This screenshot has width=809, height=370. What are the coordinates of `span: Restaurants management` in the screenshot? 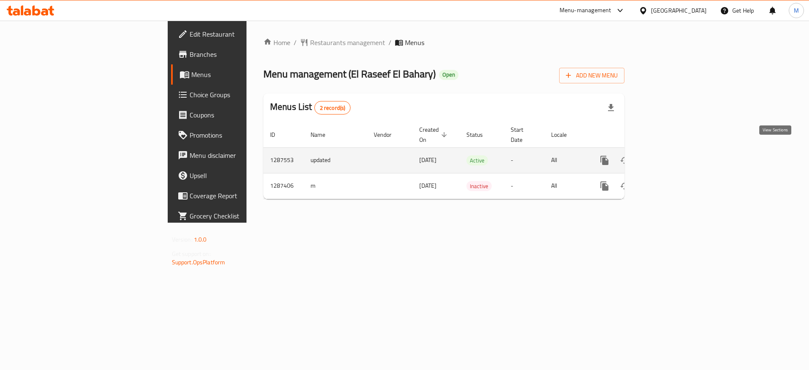 It's located at (347, 43).